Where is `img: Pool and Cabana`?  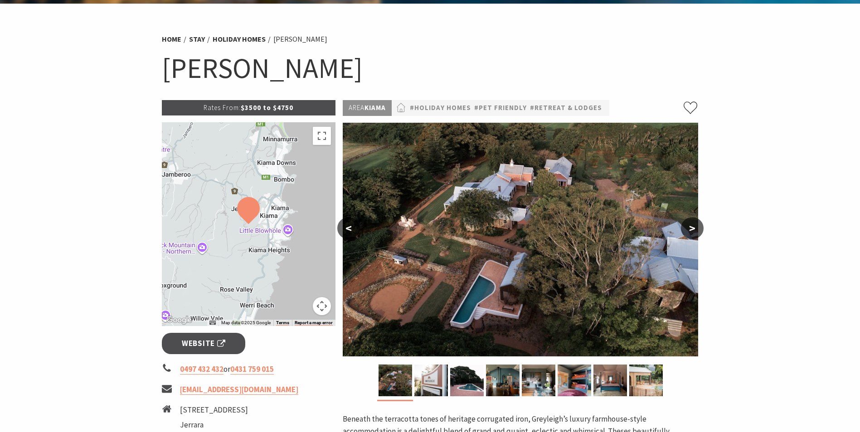
img: Pool and Cabana is located at coordinates (646, 381).